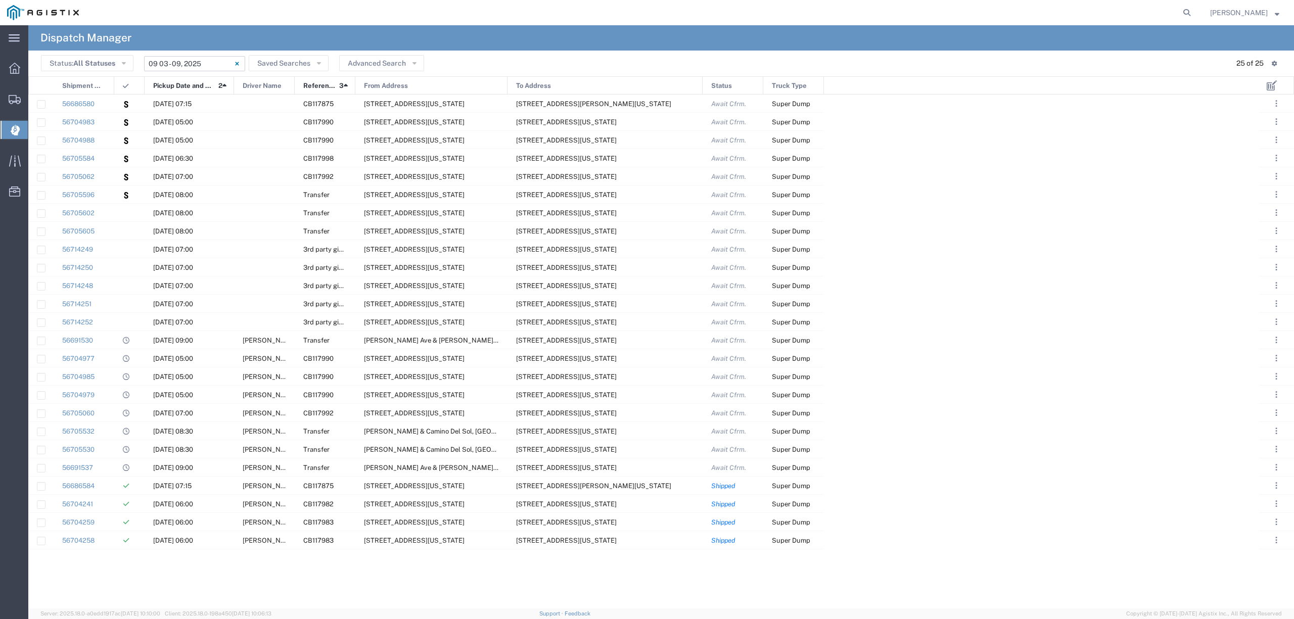 The image size is (1294, 619). I want to click on span: Agustin Landeros, so click(270, 431).